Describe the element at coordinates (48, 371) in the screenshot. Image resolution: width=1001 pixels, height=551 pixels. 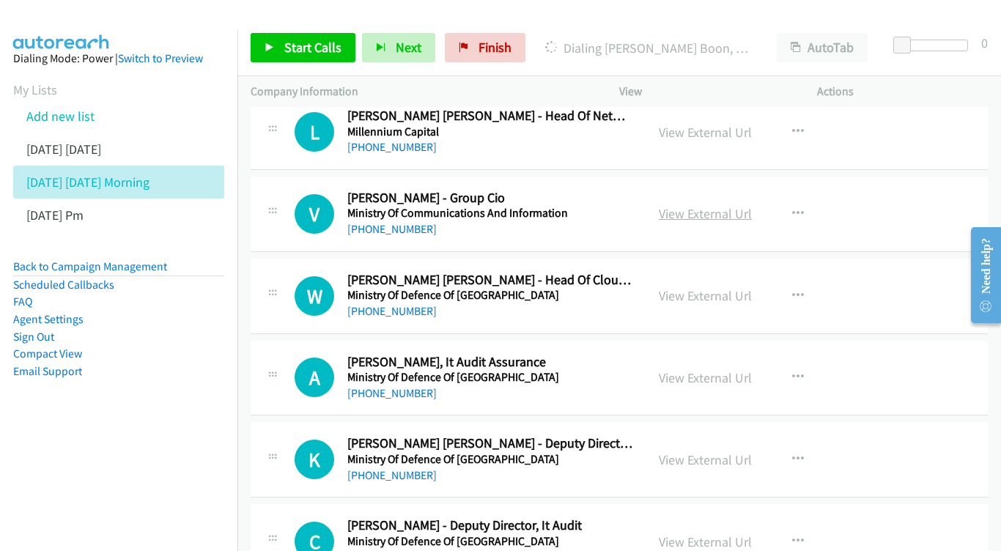
I see `a: Email Support` at that location.